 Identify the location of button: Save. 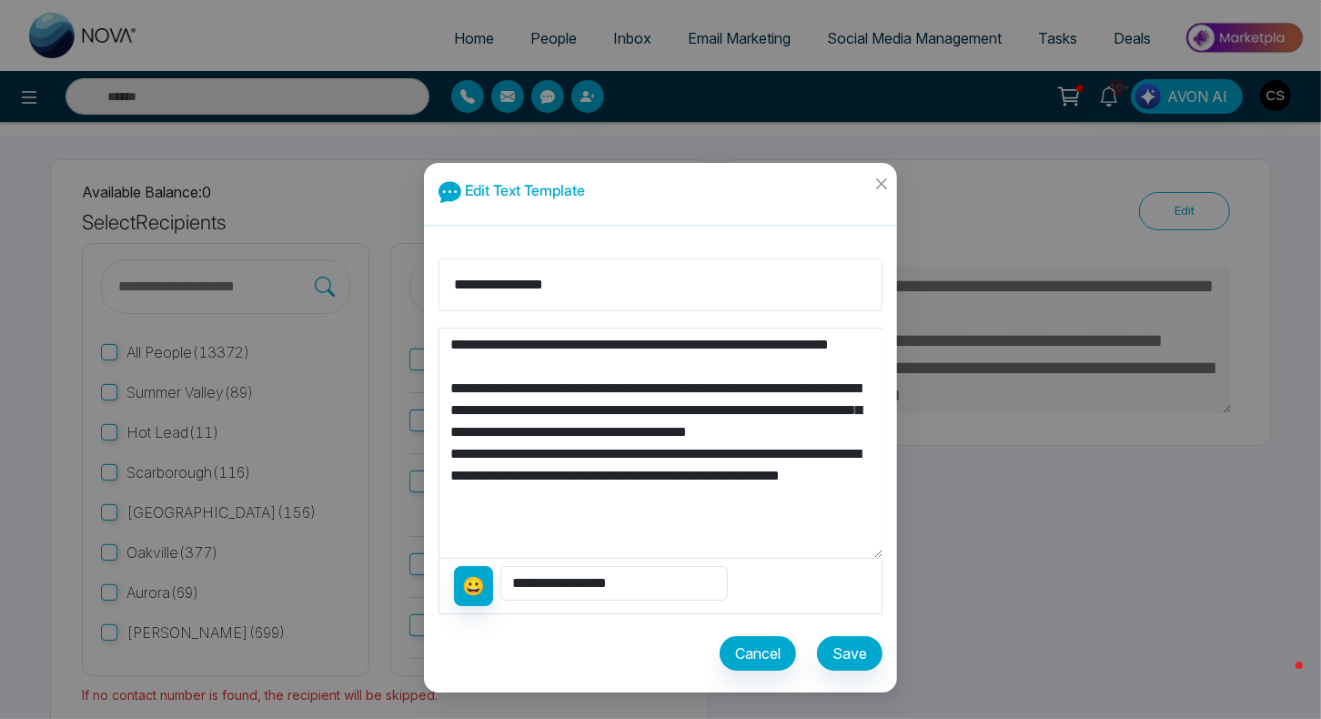
(849, 653).